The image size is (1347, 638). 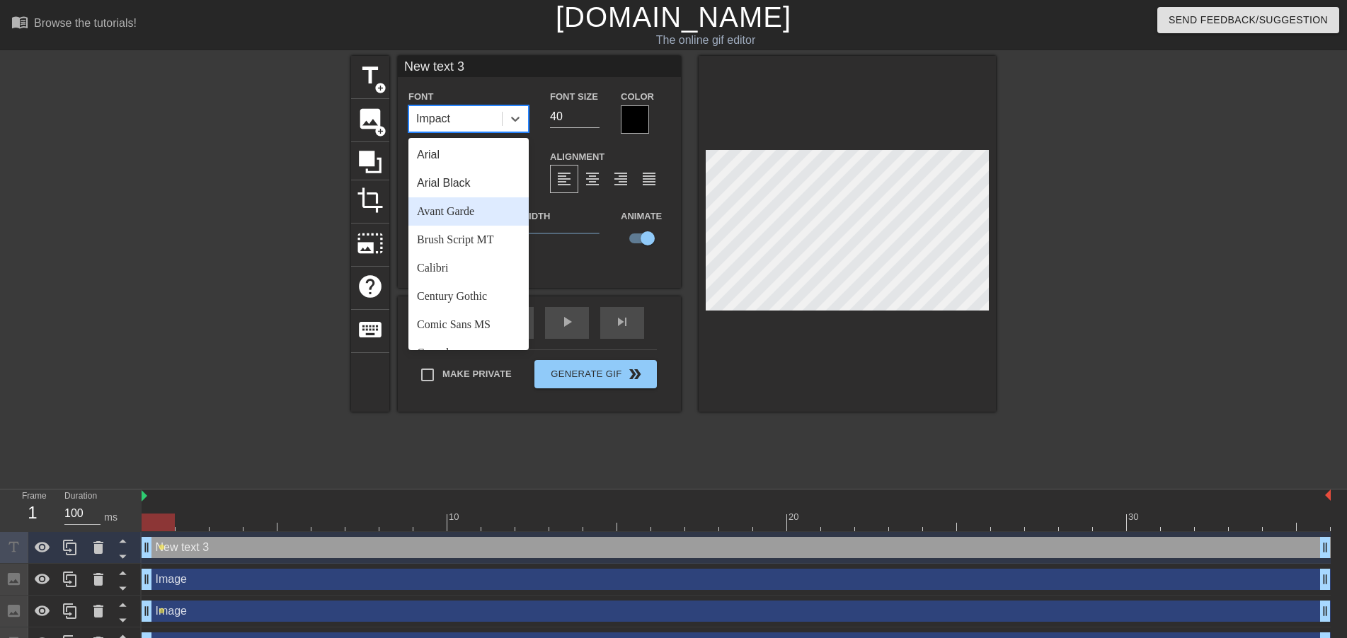 I want to click on span: image, so click(x=370, y=119).